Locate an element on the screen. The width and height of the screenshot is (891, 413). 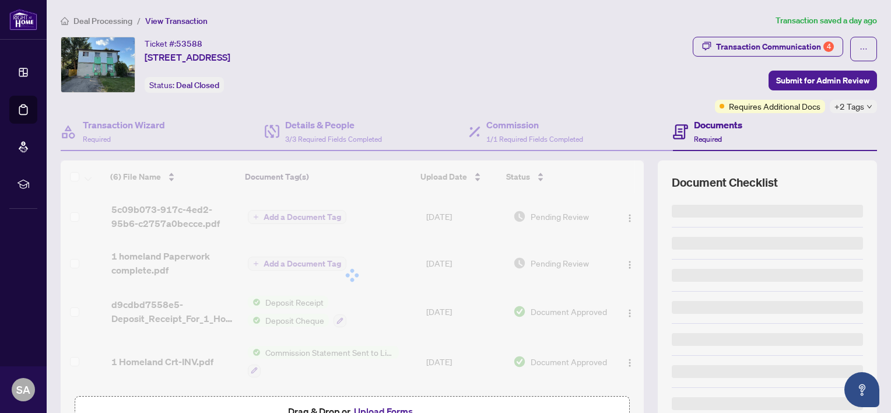
span: Document Checklist is located at coordinates (725, 182).